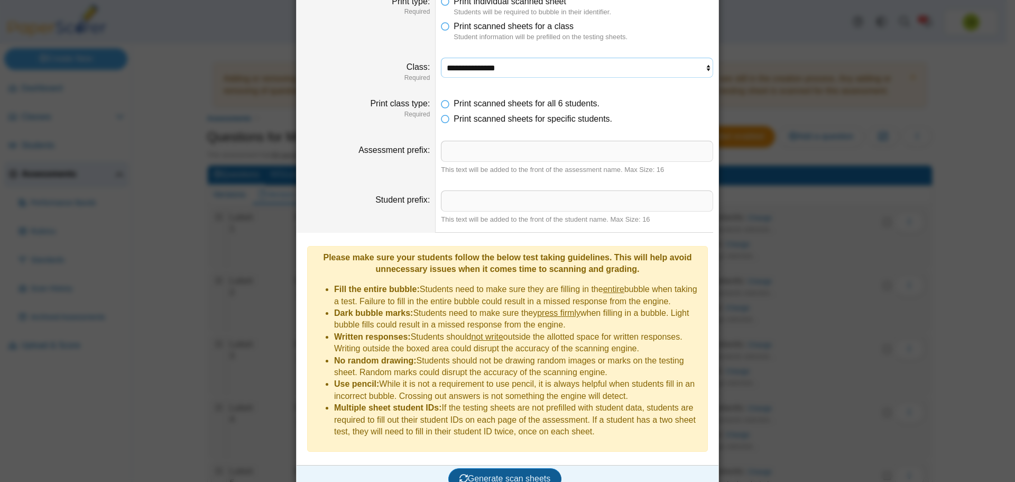  What do you see at coordinates (377, 289) in the screenshot?
I see `b: Fill the entire bubble:` at bounding box center [377, 289].